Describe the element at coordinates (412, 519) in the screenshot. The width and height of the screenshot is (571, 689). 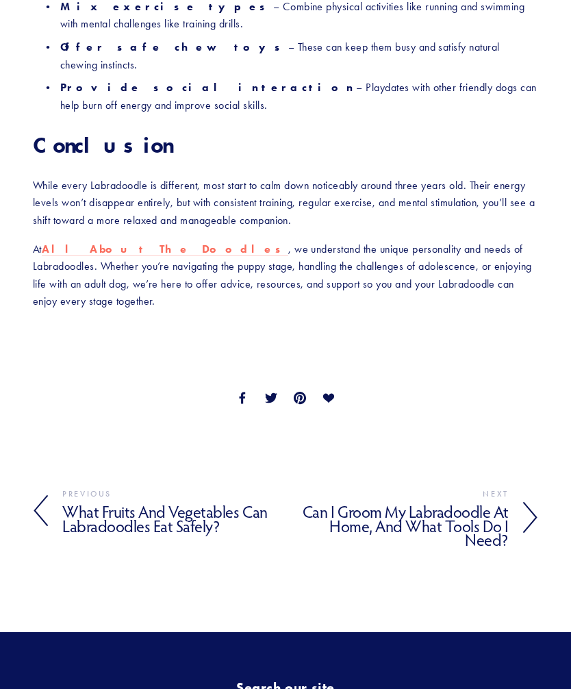
I see `a: Next Can I Groom My Labradoodle at Home, and What Tools Do I Need?` at that location.